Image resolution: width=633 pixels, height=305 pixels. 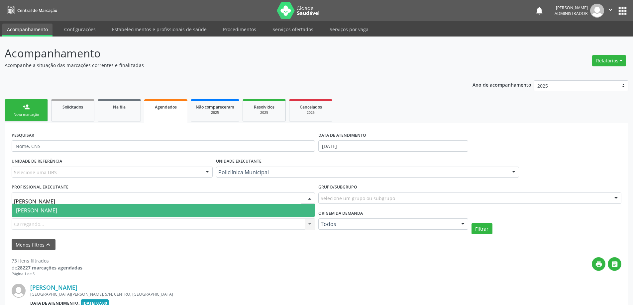 What do you see at coordinates (37, 161) in the screenshot?
I see `label: UNIDADE DE REFERÊNCIA` at bounding box center [37, 161].